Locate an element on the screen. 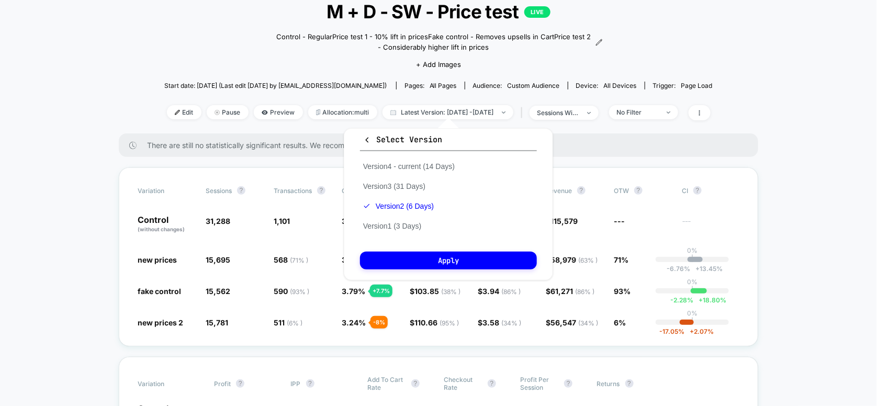 Image resolution: width=877 pixels, height=406 pixels. span: There are still no statistically significant results. We recommend waiting a few more days is located at coordinates (442, 145).